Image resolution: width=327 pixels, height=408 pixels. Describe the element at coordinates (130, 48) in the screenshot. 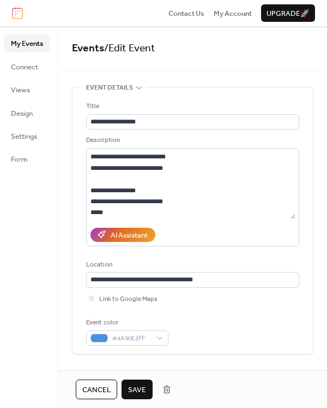

I see `span: / Edit Event` at that location.